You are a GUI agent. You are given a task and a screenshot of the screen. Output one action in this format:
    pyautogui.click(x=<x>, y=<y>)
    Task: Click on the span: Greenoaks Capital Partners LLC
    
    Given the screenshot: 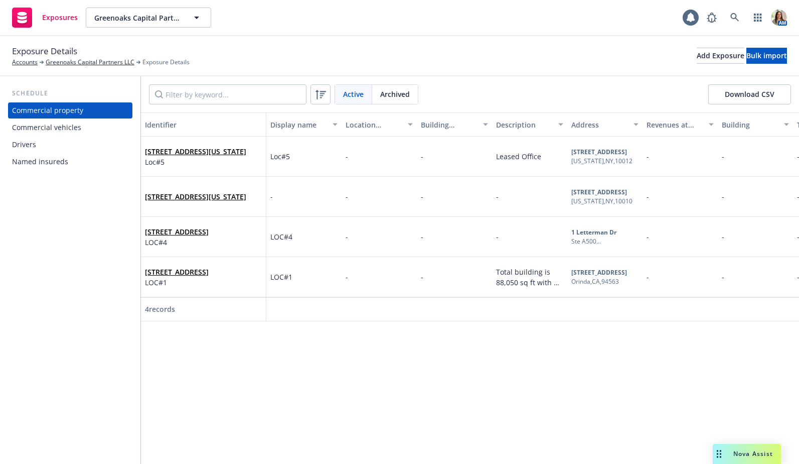 What is the action you would take?
    pyautogui.click(x=138, y=18)
    